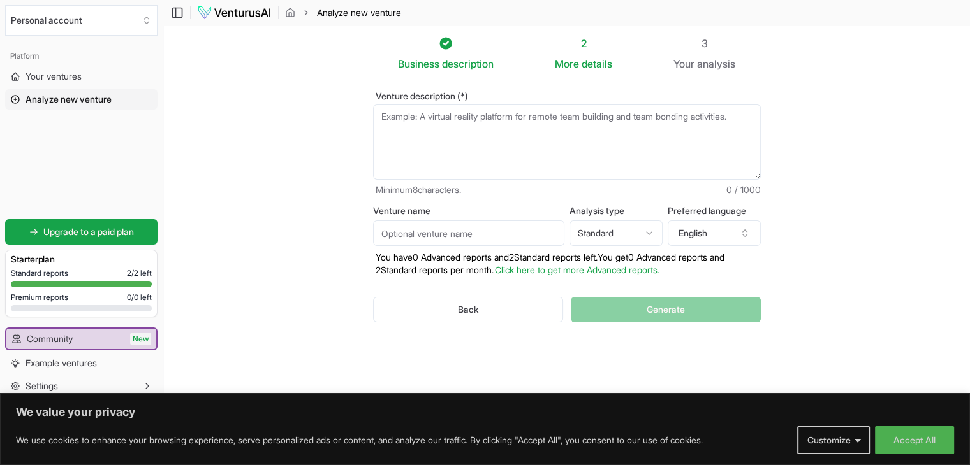 This screenshot has width=970, height=465. Describe the element at coordinates (914, 441) in the screenshot. I see `button: Accept All` at that location.